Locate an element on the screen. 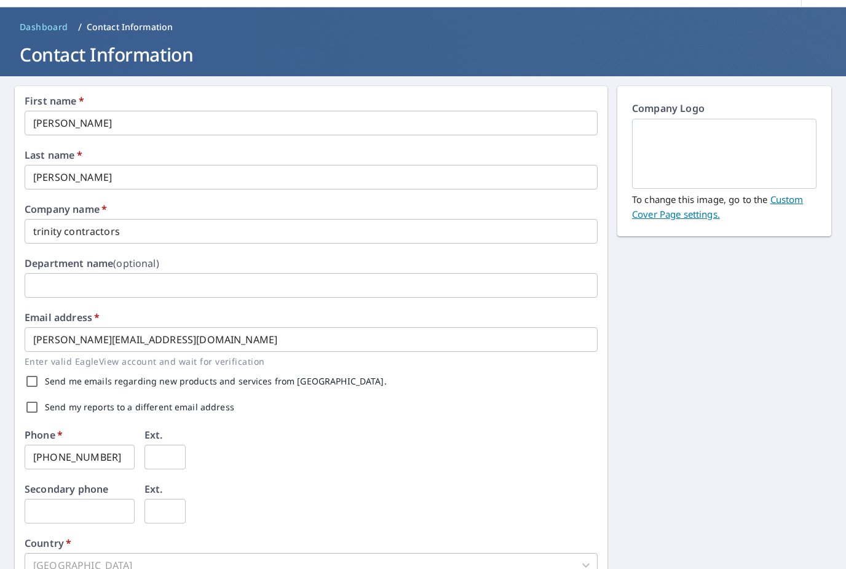 The width and height of the screenshot is (846, 569). label: Secondary phone is located at coordinates (66, 489).